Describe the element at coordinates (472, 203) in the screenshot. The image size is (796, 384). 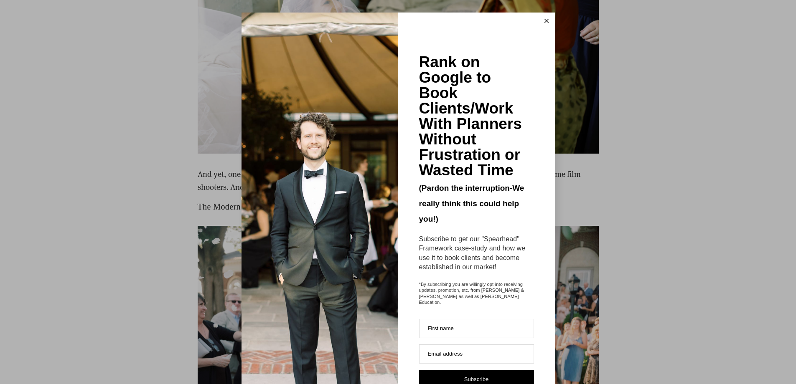
I see `span: (Pardon the interruption-We really think this could help you!)` at that location.